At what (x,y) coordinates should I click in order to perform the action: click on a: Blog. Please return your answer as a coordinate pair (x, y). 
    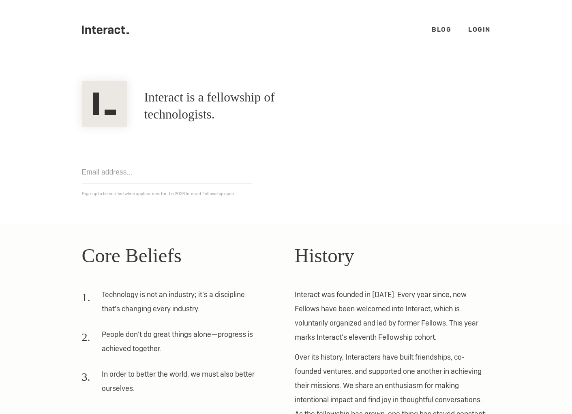
    Looking at the image, I should click on (442, 29).